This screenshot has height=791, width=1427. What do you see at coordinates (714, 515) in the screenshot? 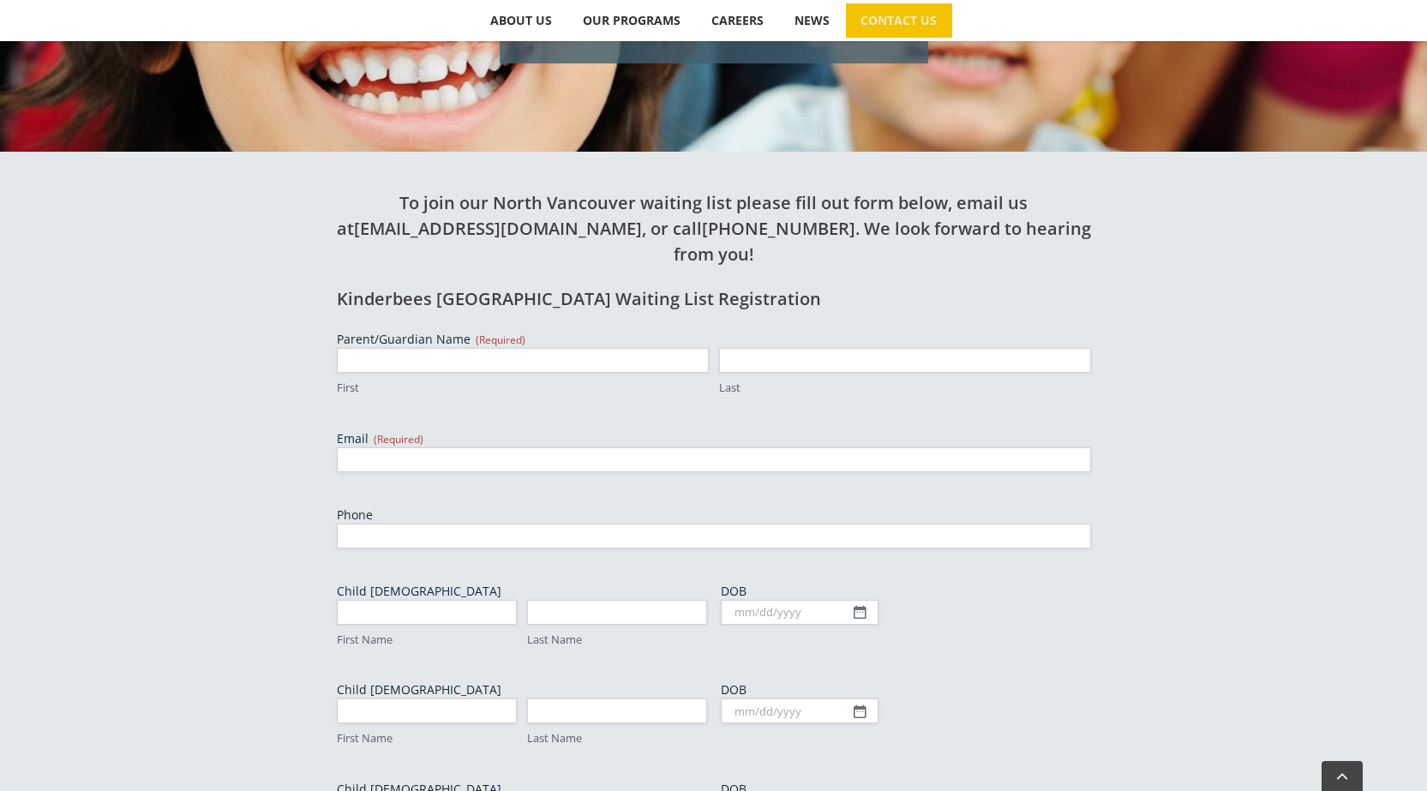
I see `label: Phone` at bounding box center [714, 515].